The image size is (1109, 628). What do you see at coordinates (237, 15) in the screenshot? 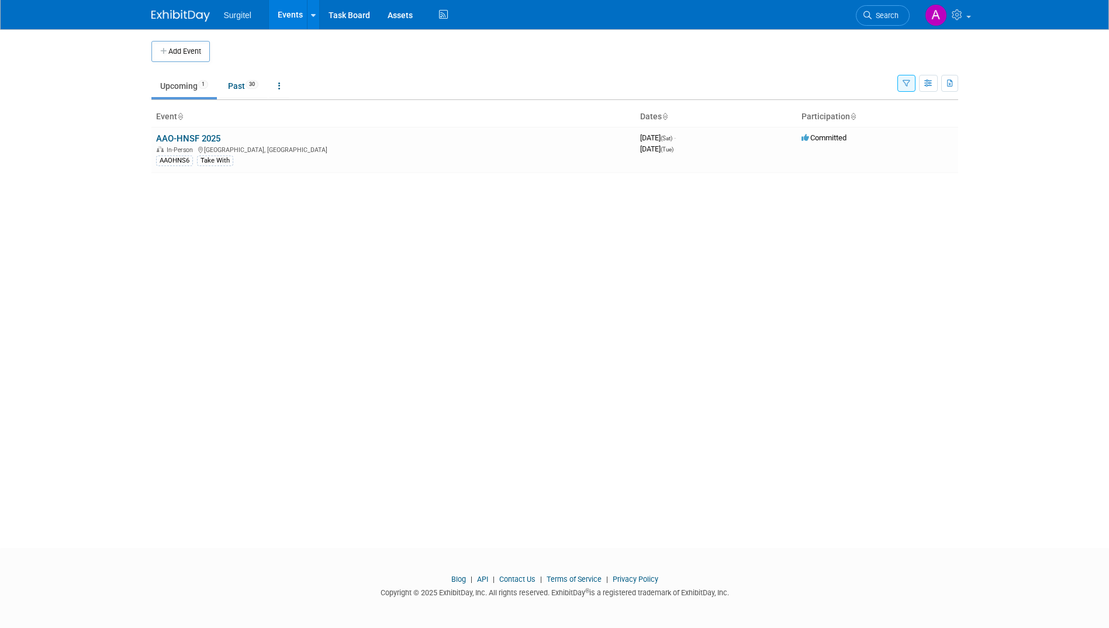
I see `span: Surgitel` at bounding box center [237, 15].